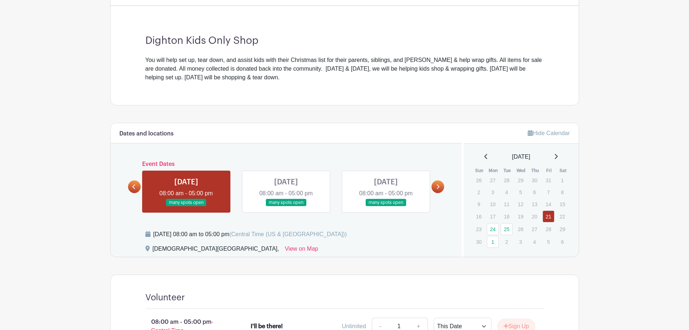 This screenshot has height=330, width=689. What do you see at coordinates (345, 41) in the screenshot?
I see `h3: Dighton Kids Only Shop` at bounding box center [345, 41].